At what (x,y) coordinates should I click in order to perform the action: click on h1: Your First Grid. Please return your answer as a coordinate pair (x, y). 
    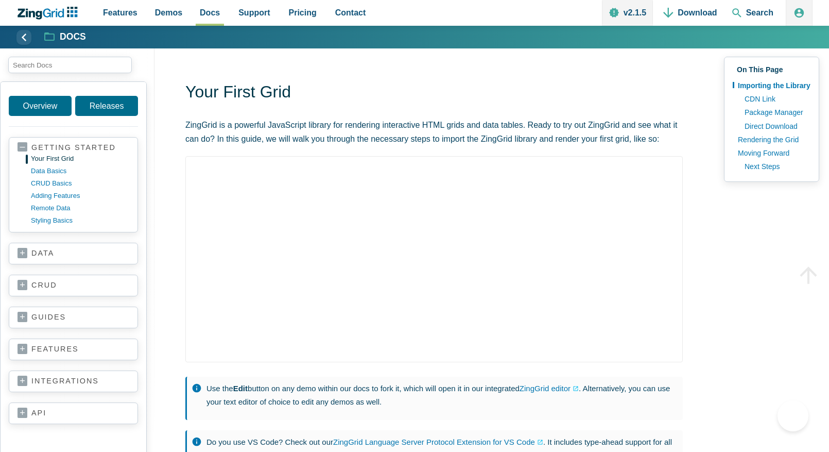
    Looking at the image, I should click on (434, 93).